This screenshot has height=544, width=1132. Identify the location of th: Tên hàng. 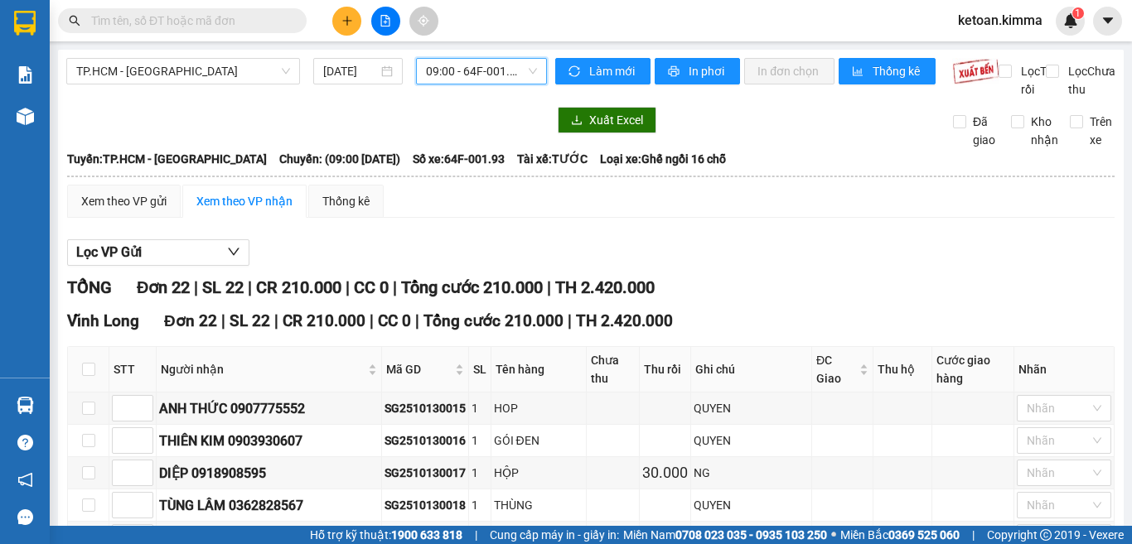
(539, 370).